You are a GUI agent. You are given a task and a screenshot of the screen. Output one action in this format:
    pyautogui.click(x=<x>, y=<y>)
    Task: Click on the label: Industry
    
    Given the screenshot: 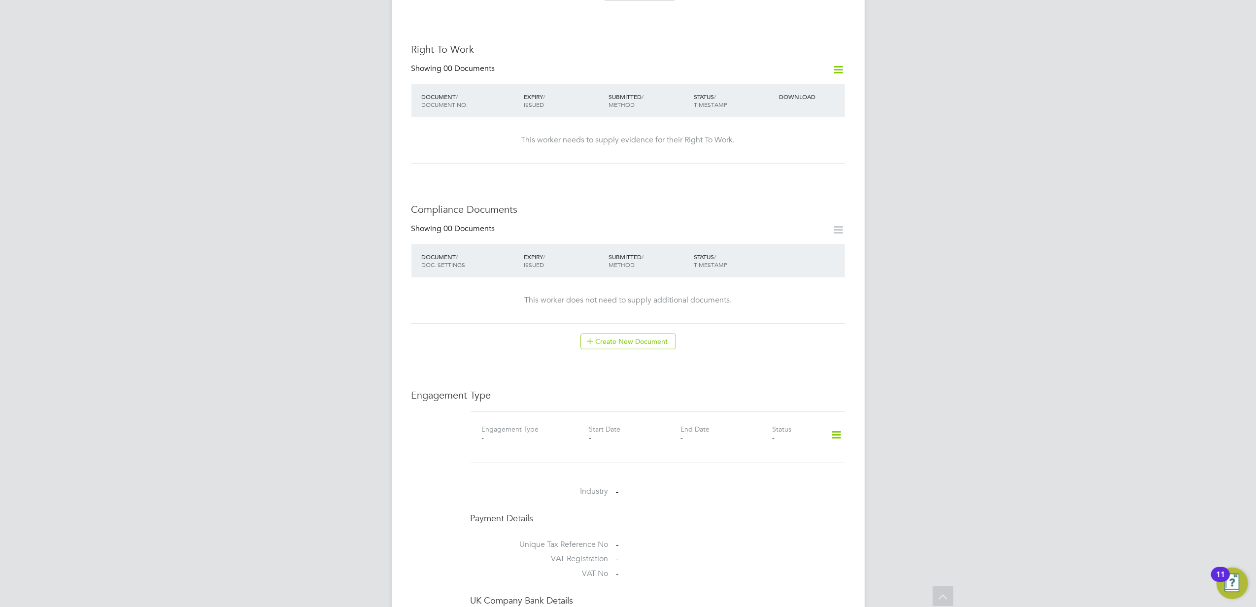 What is the action you would take?
    pyautogui.click(x=540, y=491)
    